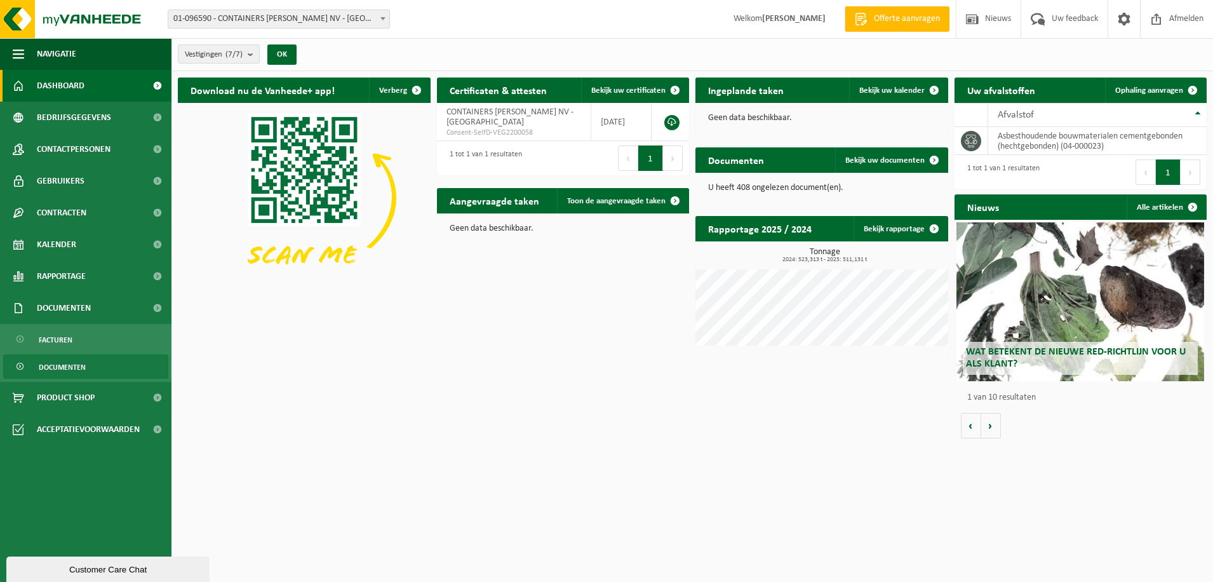 The height and width of the screenshot is (582, 1213). What do you see at coordinates (907, 19) in the screenshot?
I see `span: Offerte aanvragen` at bounding box center [907, 19].